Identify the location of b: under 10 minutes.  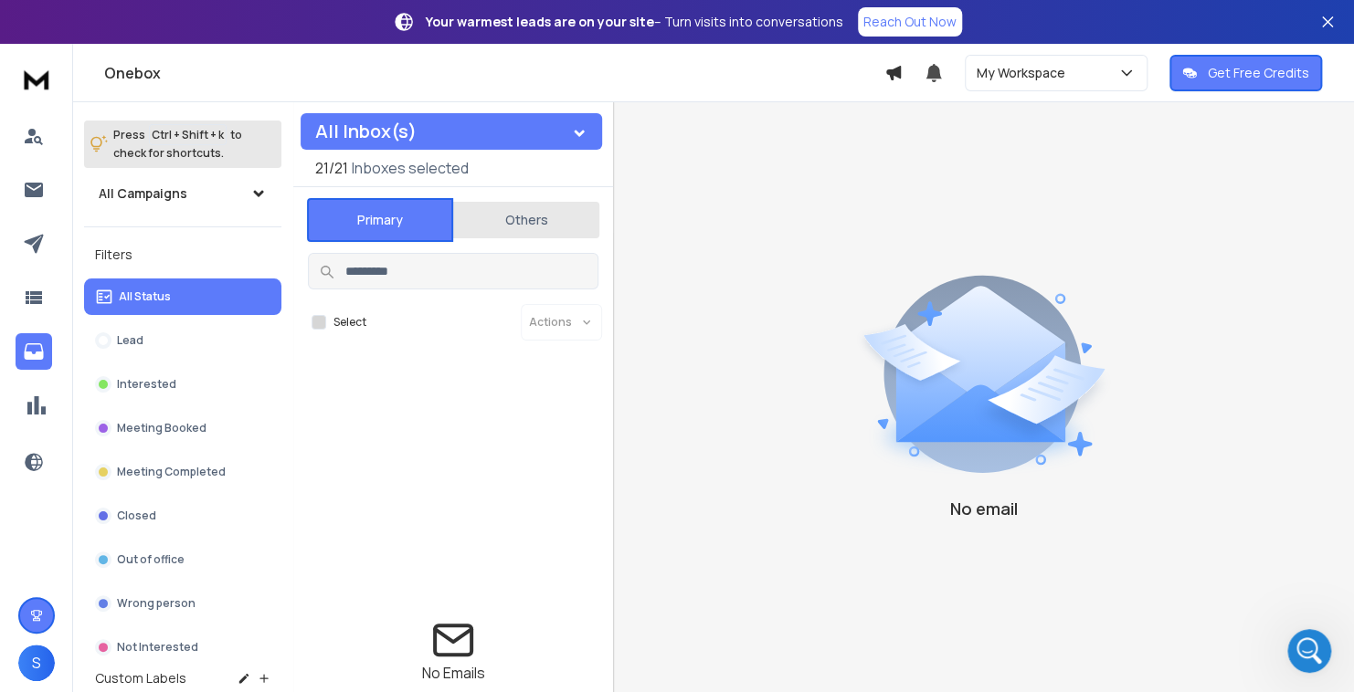
(108, 313).